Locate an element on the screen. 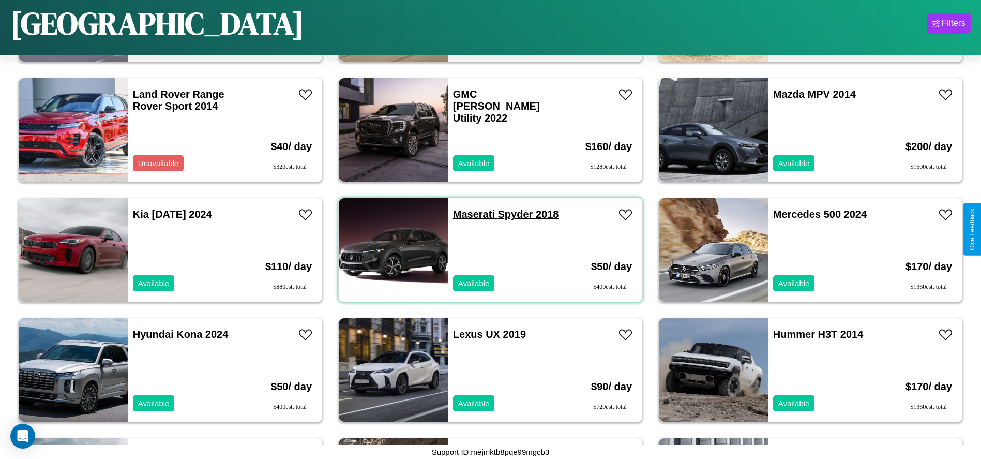 The height and width of the screenshot is (459, 981). a: Maserati Spyder 2018 is located at coordinates (506, 214).